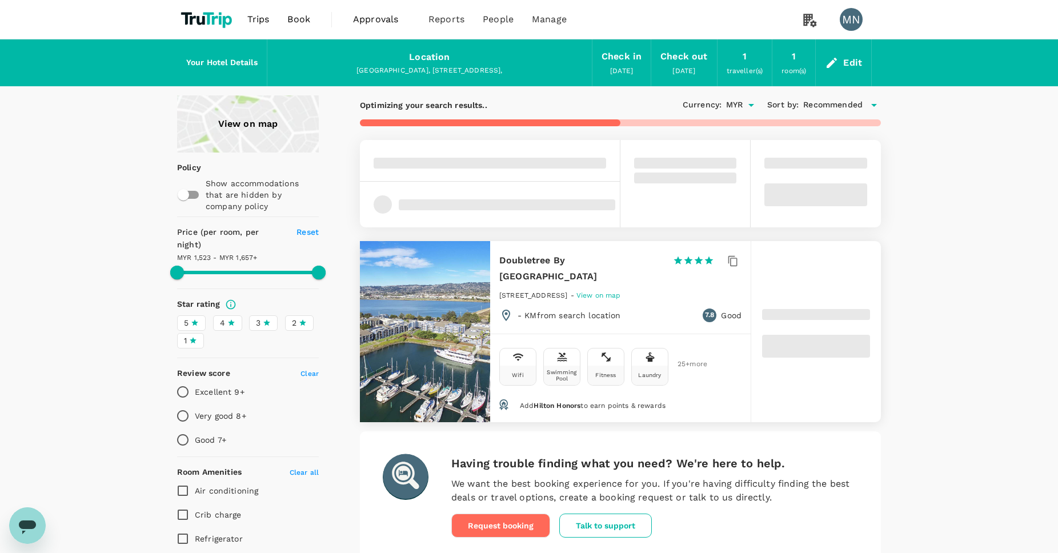 The width and height of the screenshot is (1058, 553). Describe the element at coordinates (231, 304) in the screenshot. I see `svg: Star ratings are awarded to properties to represent the quality of services, facilities, and amen...` at that location.